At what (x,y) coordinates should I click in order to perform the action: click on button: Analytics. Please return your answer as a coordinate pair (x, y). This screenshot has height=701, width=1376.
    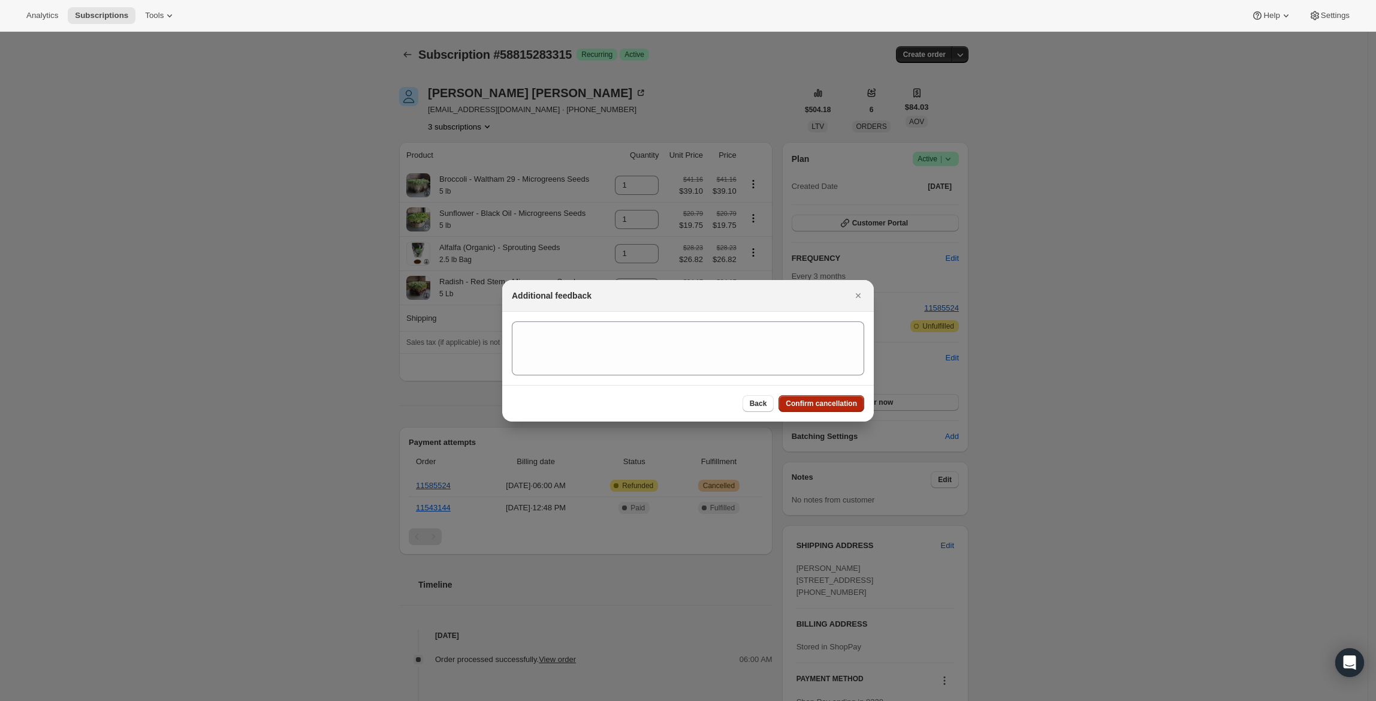
    Looking at the image, I should click on (42, 16).